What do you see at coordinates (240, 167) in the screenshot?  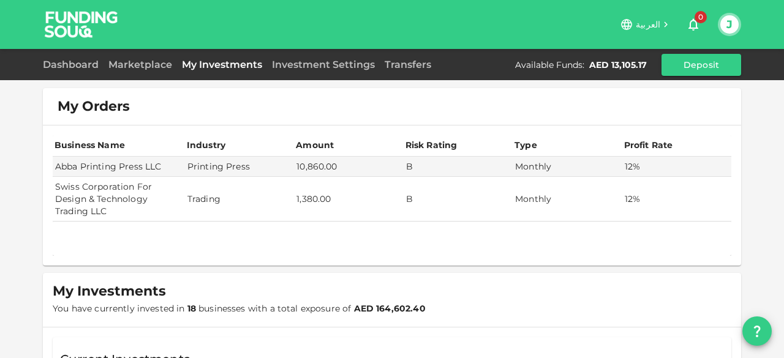 I see `td: Printing Press` at bounding box center [240, 167].